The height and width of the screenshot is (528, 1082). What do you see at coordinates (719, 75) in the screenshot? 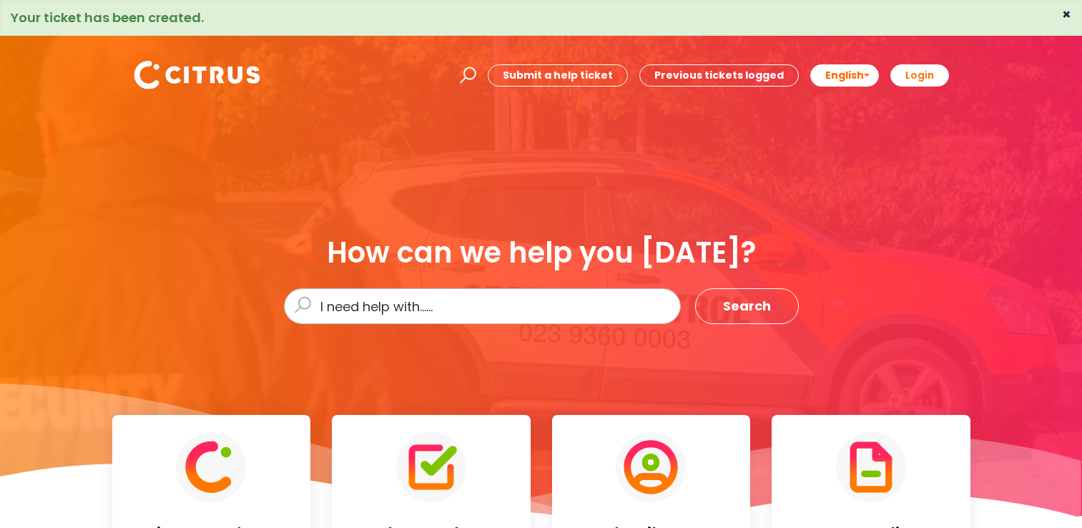
I see `a: Previous tickets logged` at bounding box center [719, 75].